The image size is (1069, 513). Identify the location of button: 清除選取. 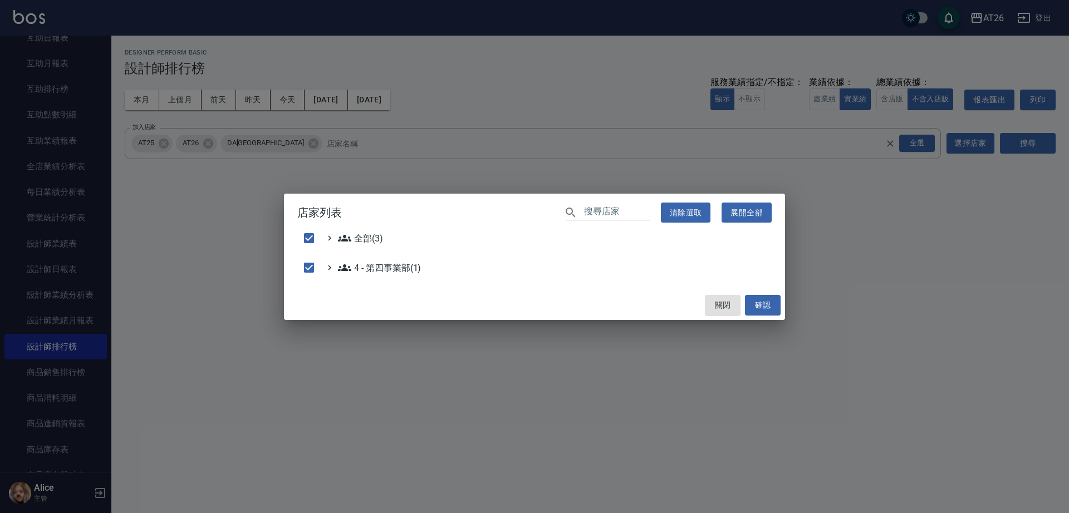
(686, 213).